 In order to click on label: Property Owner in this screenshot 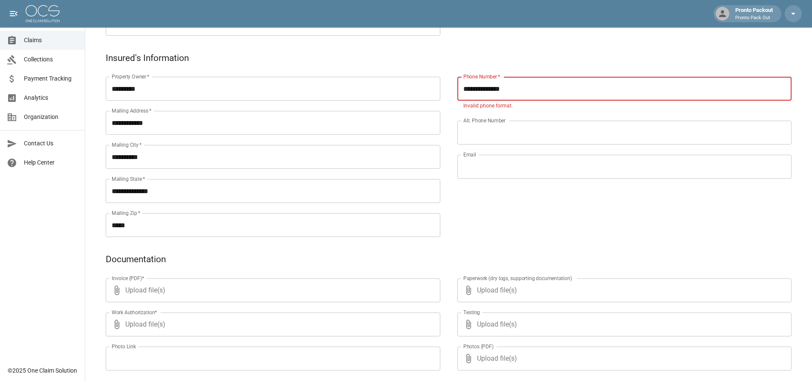, I will do `click(131, 76)`.